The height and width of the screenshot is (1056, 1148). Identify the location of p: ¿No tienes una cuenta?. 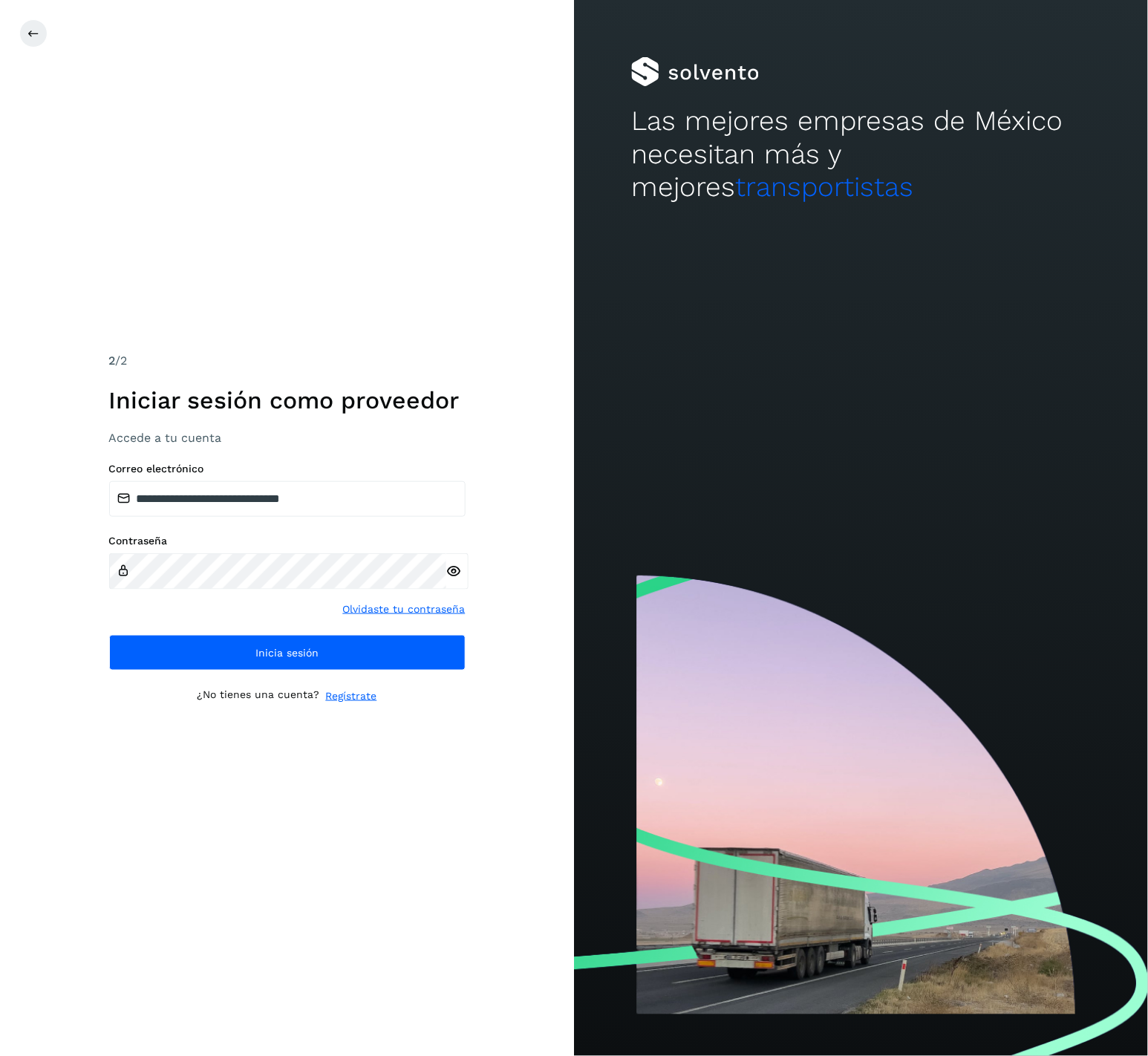
(258, 696).